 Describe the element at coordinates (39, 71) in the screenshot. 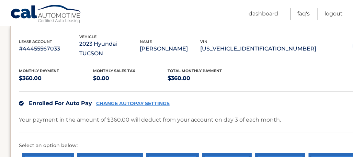

I see `span: Monthly Payment` at that location.